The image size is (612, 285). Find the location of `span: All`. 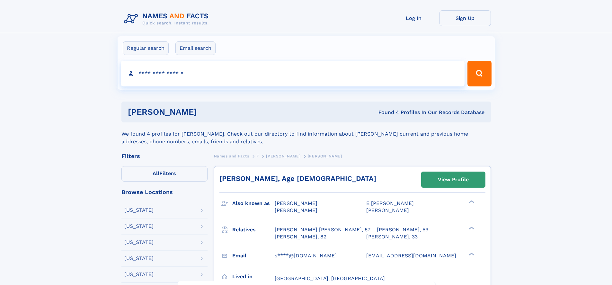

span: All is located at coordinates (156, 173).